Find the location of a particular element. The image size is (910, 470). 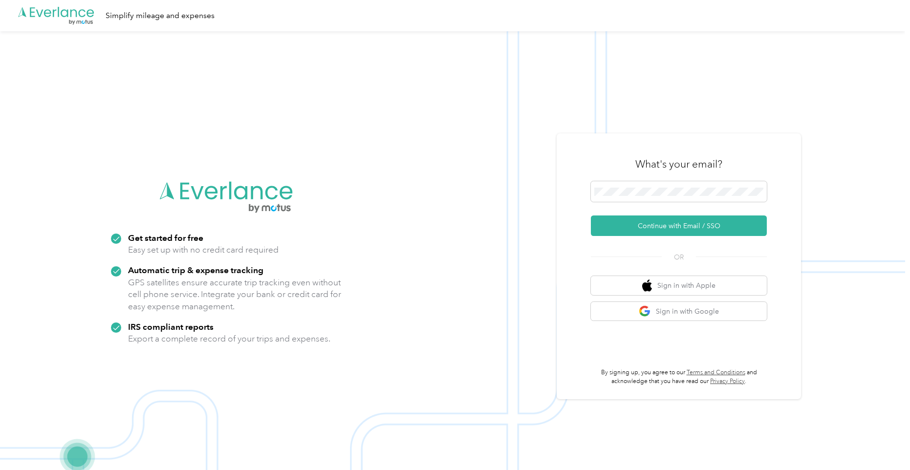

strong: IRS compliant reports is located at coordinates (171, 326).